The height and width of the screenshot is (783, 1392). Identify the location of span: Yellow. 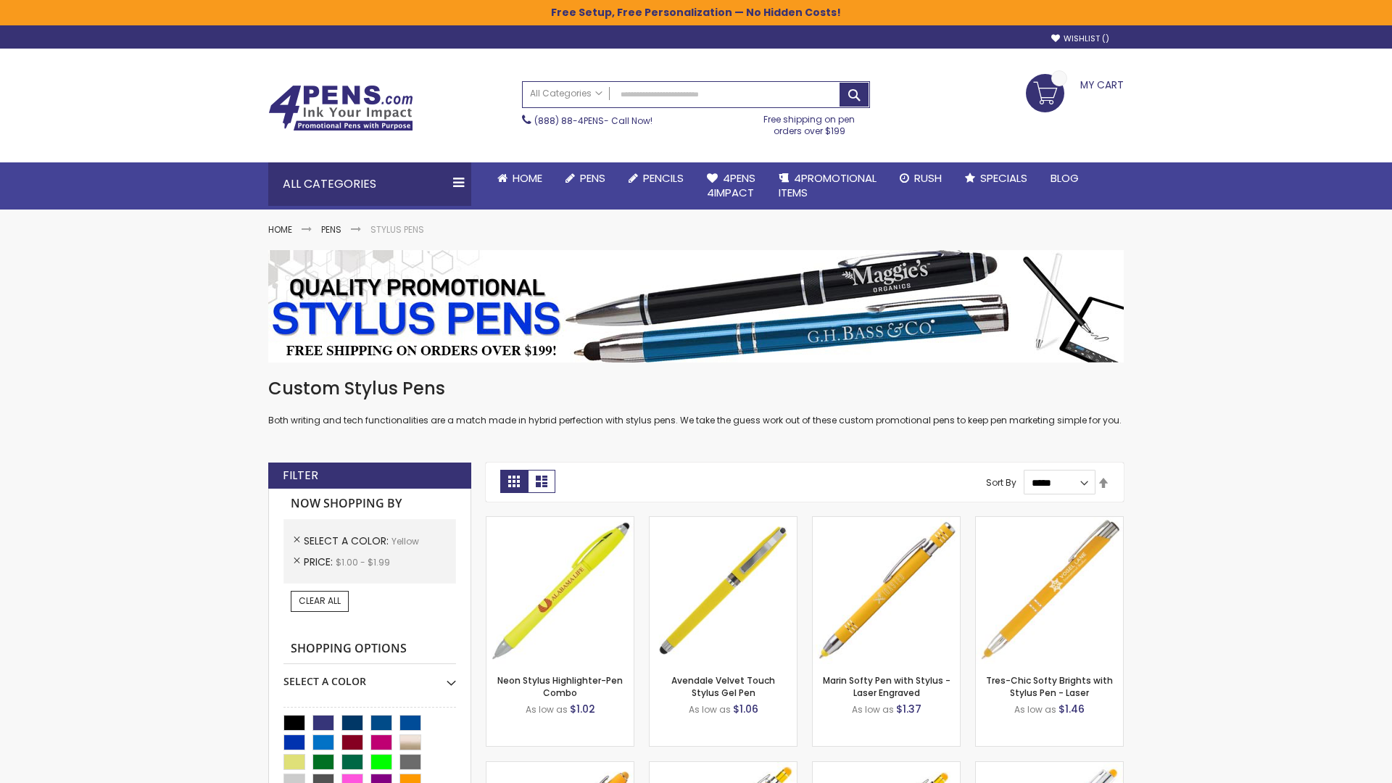
(405, 541).